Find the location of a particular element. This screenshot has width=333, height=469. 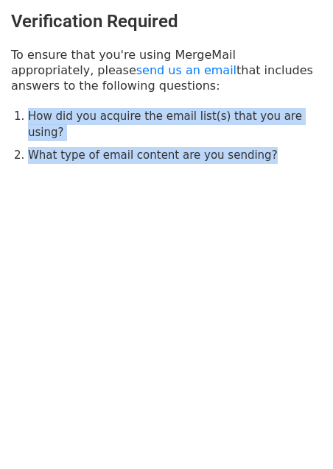

li: What type of email content are you sending? is located at coordinates (174, 155).